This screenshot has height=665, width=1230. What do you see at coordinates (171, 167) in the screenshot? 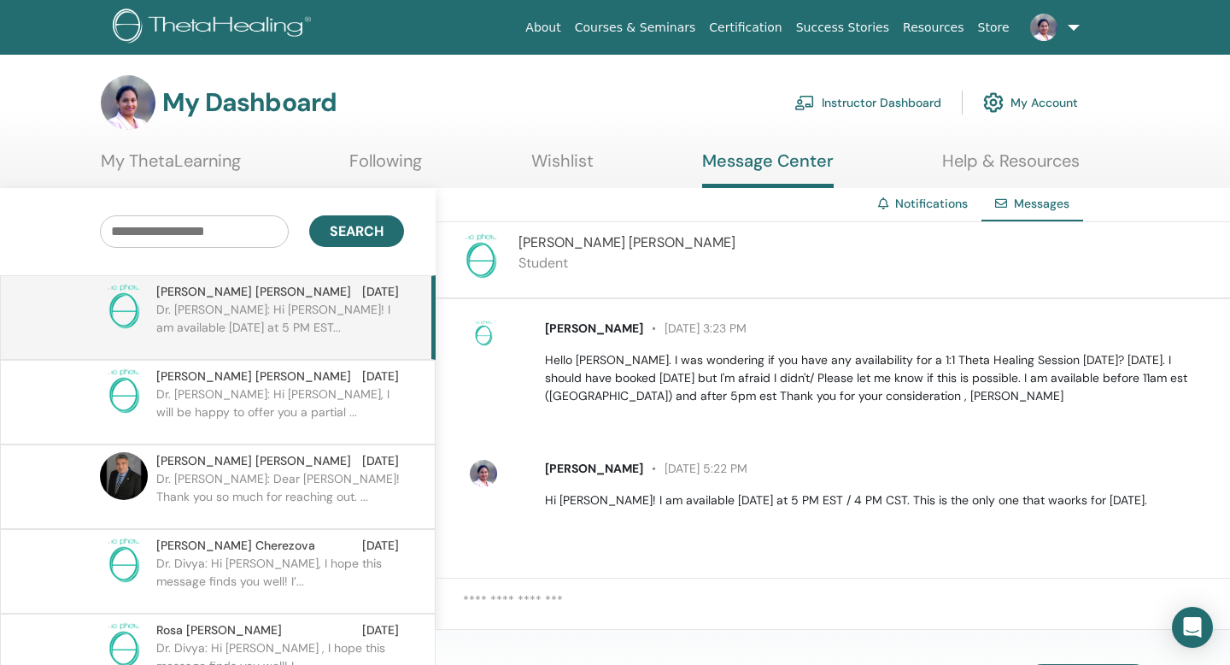
I see `a: My ThetaLearning` at bounding box center [171, 167].